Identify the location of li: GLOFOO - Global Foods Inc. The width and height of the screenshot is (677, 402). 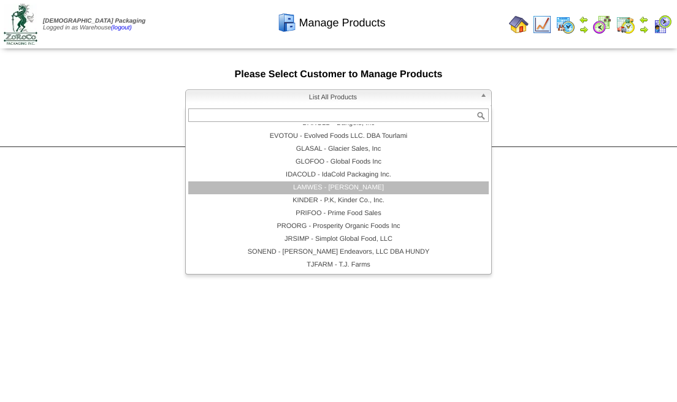
(339, 162).